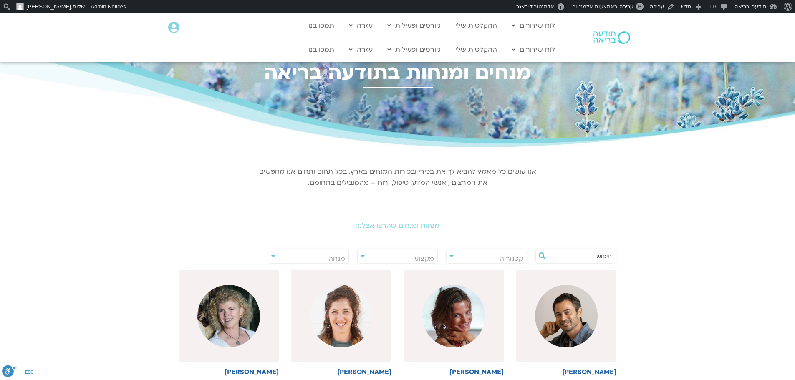  Describe the element at coordinates (398, 73) in the screenshot. I see `h2: מנחים ומנחות בתודעה בריאה` at that location.